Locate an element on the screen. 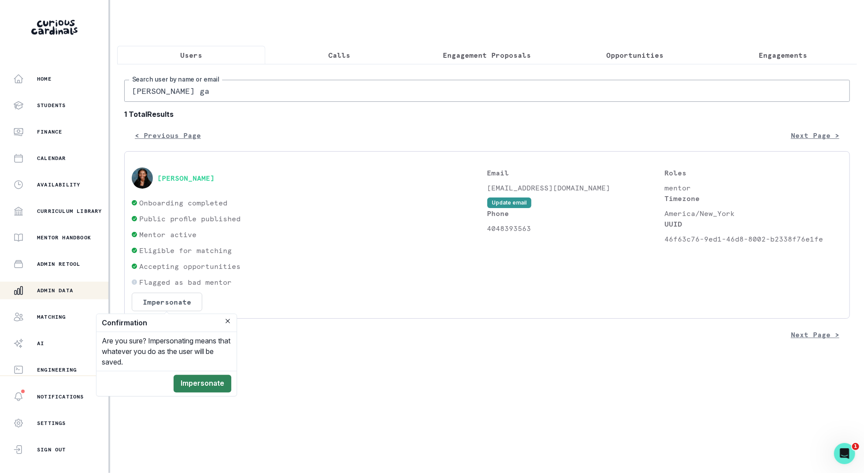 The height and width of the screenshot is (473, 864). p: America/New_York is located at coordinates (753, 213).